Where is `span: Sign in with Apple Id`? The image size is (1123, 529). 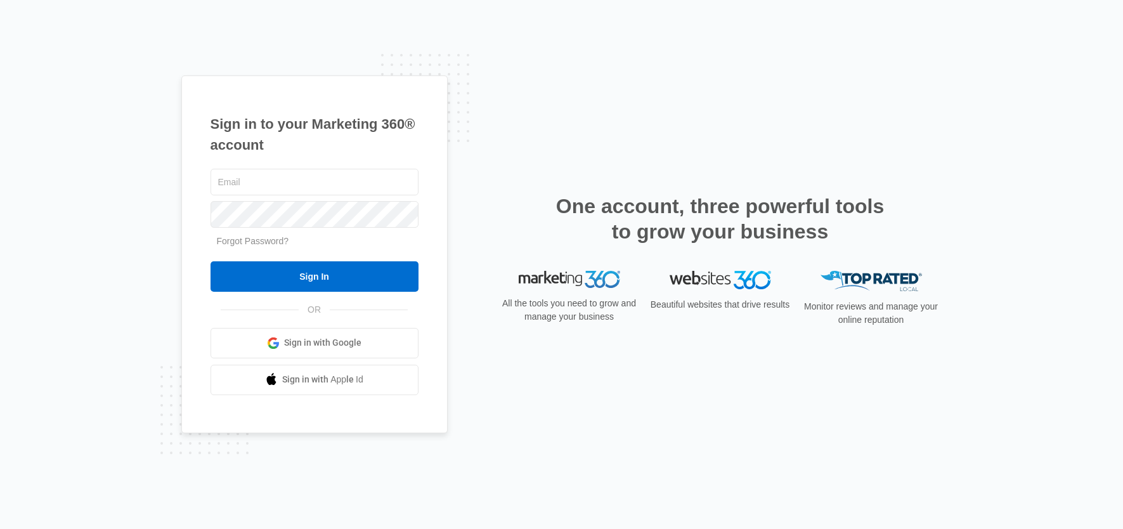 span: Sign in with Apple Id is located at coordinates (323, 379).